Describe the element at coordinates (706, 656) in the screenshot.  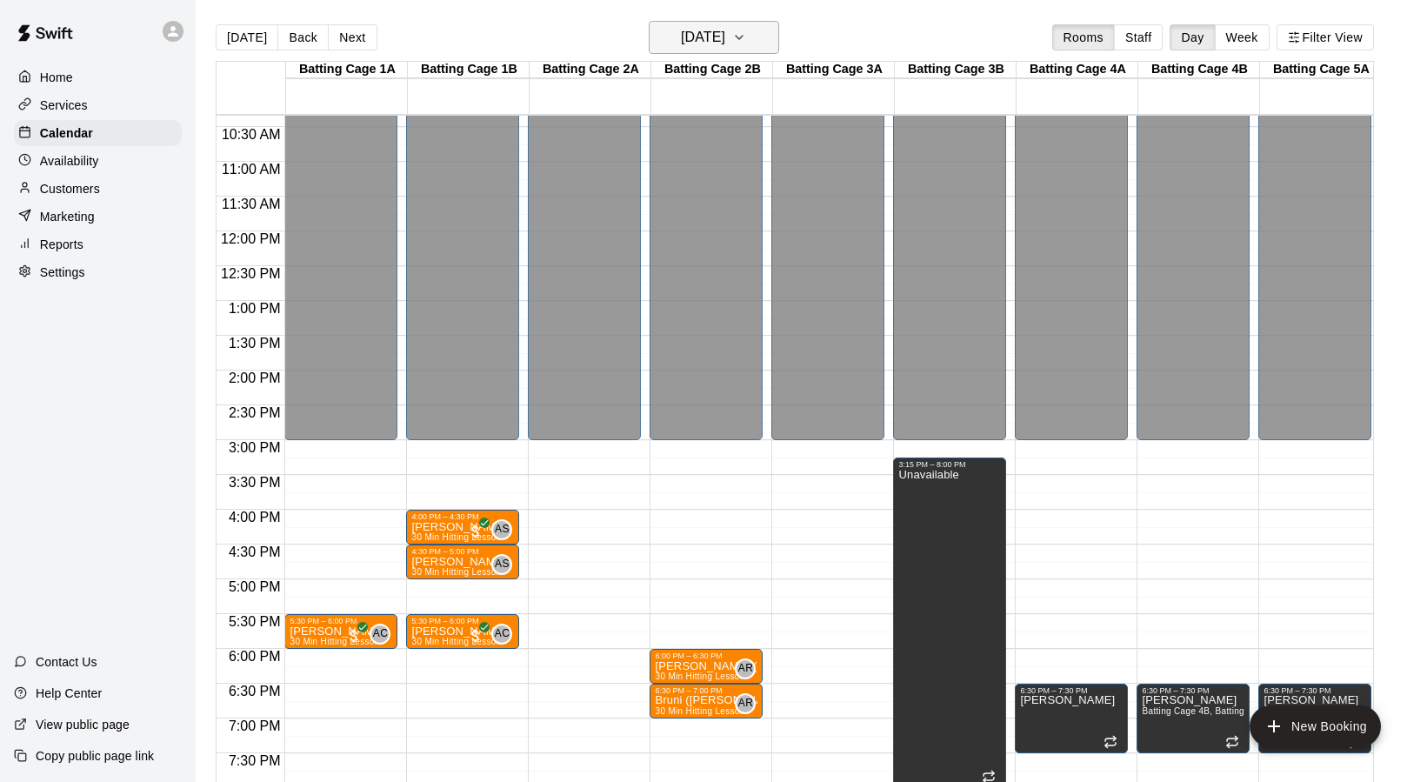
I see `div: 6:00 PM – 6:30 PM` at that location.